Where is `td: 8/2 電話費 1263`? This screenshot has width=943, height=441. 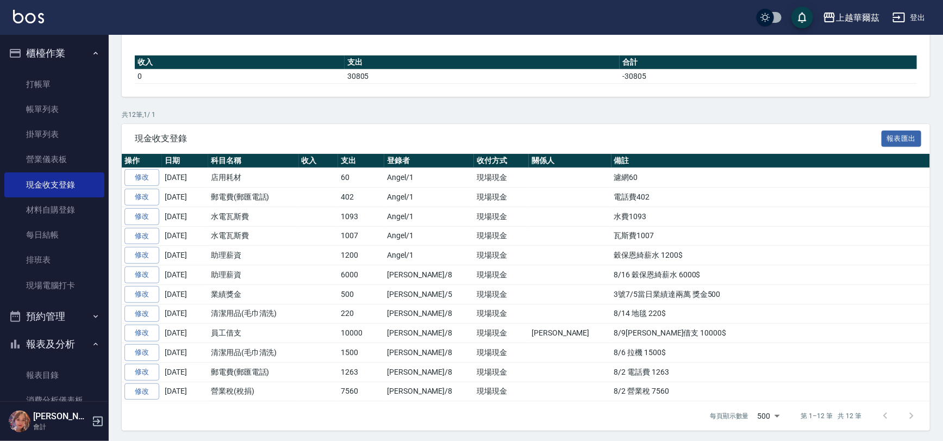
td: 8/2 電話費 1263 is located at coordinates (771, 372).